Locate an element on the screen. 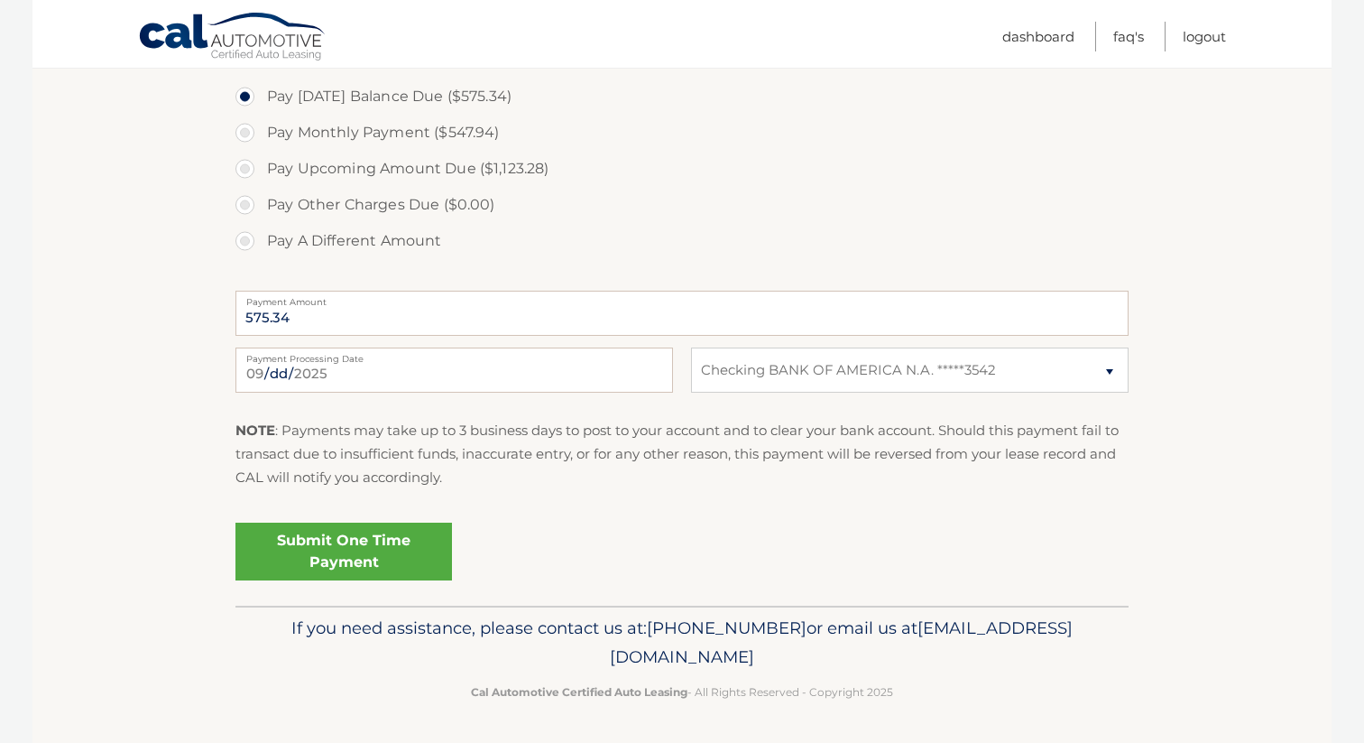 The height and width of the screenshot is (743, 1364). label: Pay A Different Amount is located at coordinates (682, 241).